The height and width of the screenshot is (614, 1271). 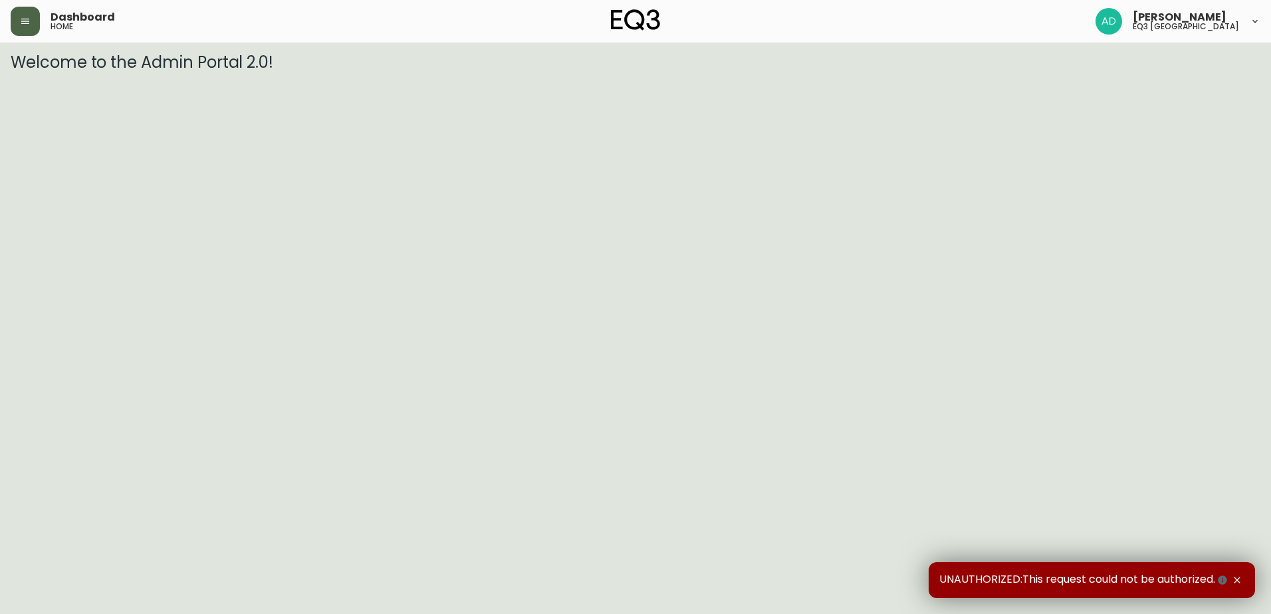 I want to click on img: 308eed972967e97254d70fe596219f44, so click(x=1109, y=21).